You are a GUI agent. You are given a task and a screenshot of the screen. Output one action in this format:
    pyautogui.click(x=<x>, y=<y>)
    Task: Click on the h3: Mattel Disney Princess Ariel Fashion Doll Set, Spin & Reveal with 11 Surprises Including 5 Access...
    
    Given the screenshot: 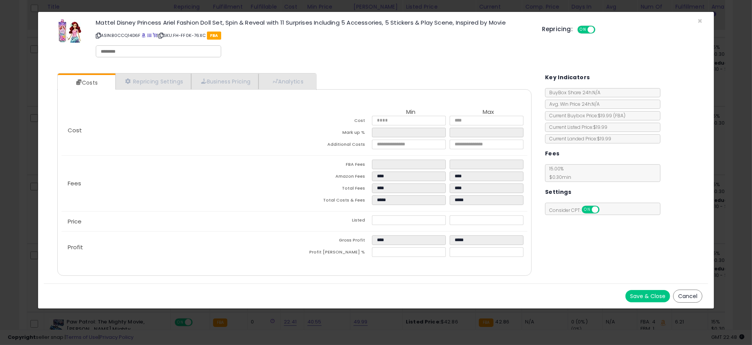 What is the action you would take?
    pyautogui.click(x=313, y=22)
    